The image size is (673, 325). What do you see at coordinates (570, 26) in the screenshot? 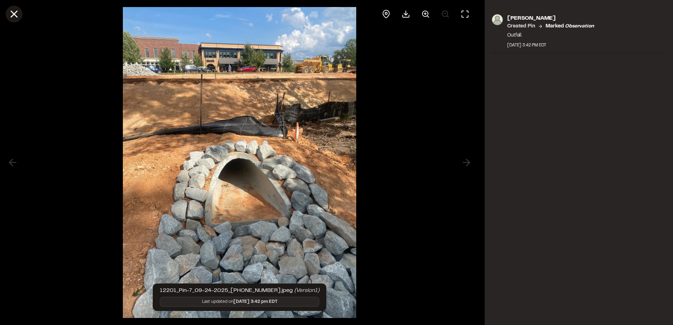
I see `p: Marked` at bounding box center [570, 26].